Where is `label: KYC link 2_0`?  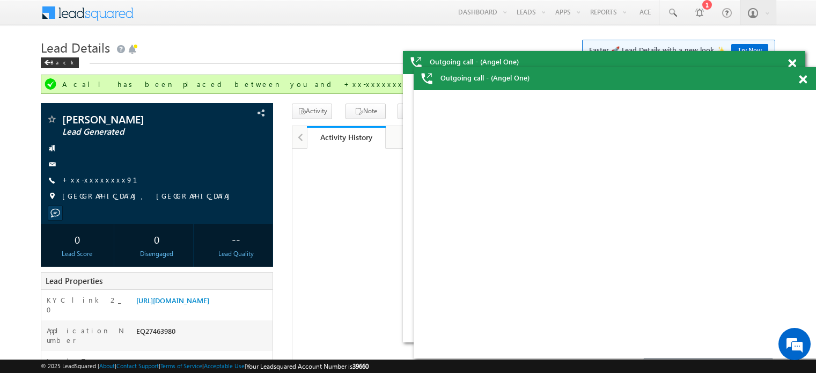
label: KYC link 2_0 is located at coordinates (86, 305).